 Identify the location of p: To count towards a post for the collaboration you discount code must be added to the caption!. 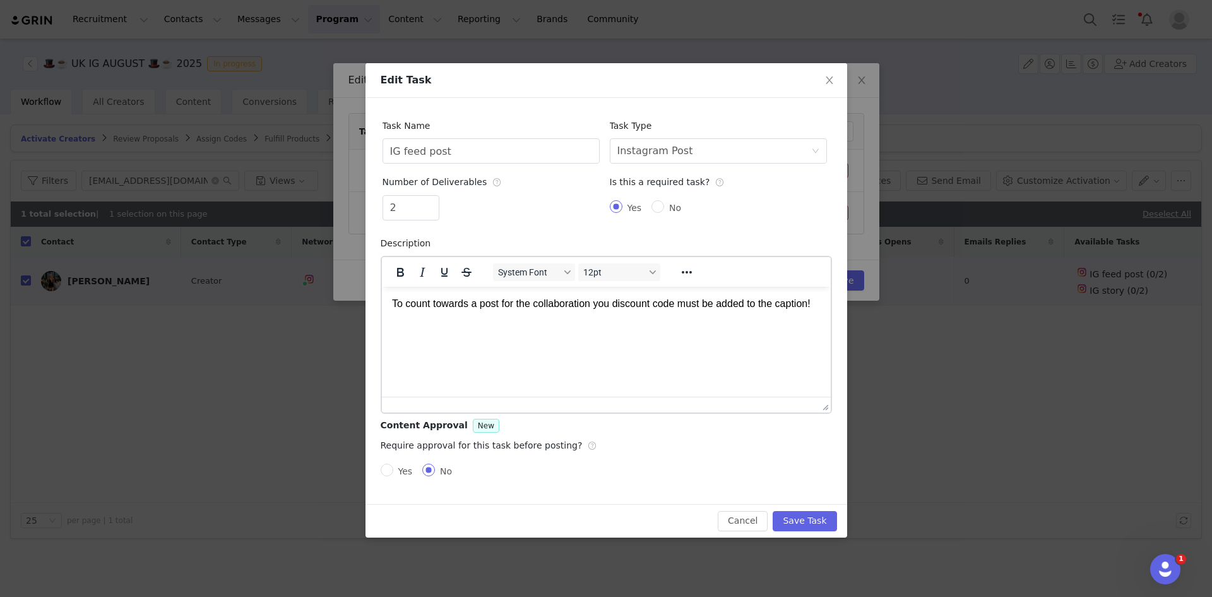
(224, 17).